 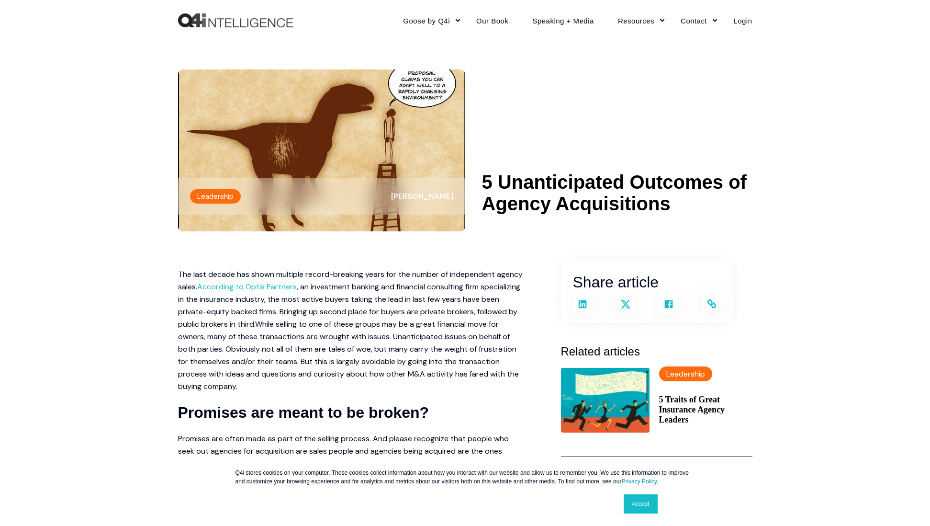 I want to click on a: Privacy Policy, so click(x=639, y=481).